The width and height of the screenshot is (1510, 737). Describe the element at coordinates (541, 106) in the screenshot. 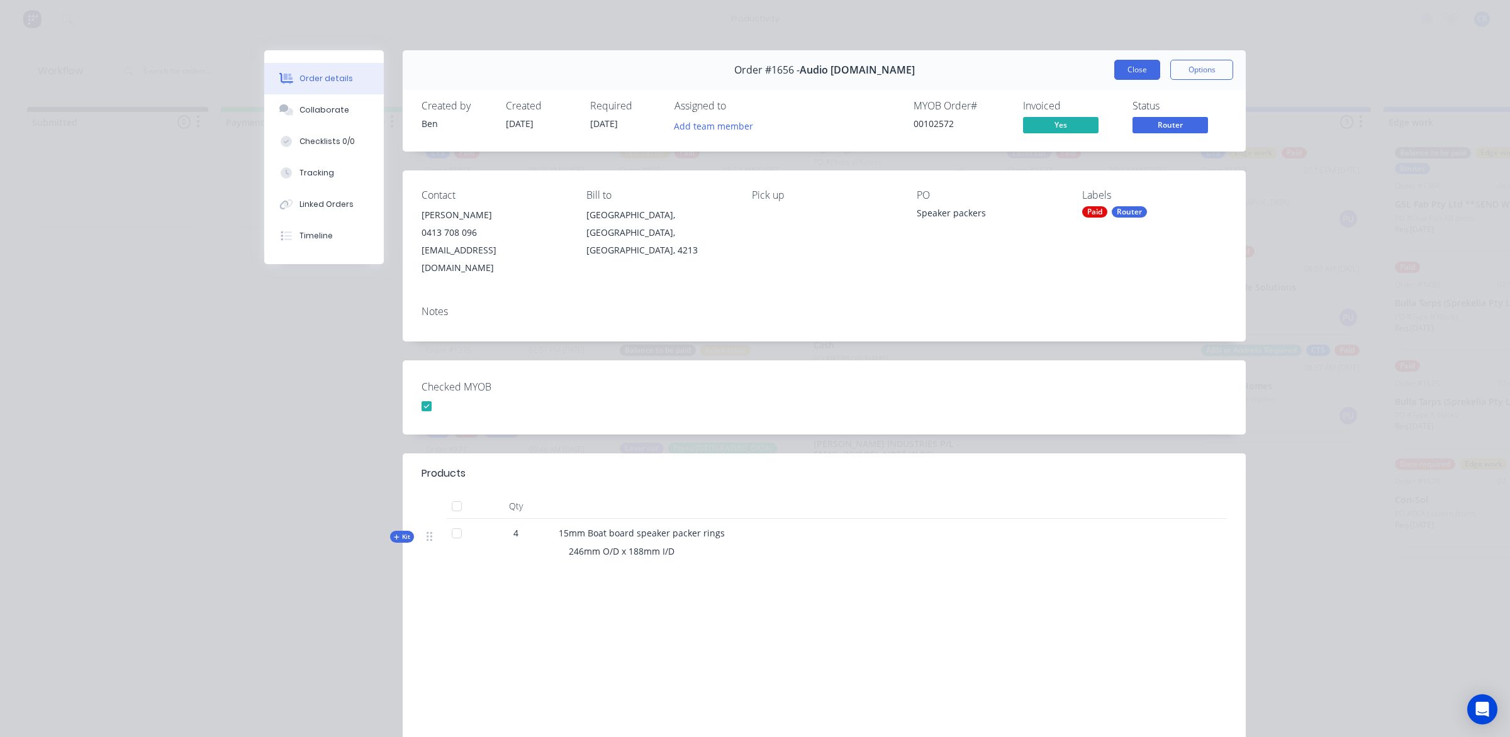

I see `div: Created` at that location.